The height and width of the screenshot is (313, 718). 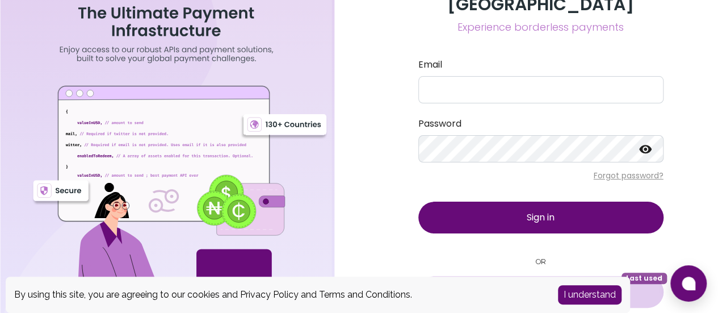 I want to click on a: Terms and Conditions, so click(x=364, y=294).